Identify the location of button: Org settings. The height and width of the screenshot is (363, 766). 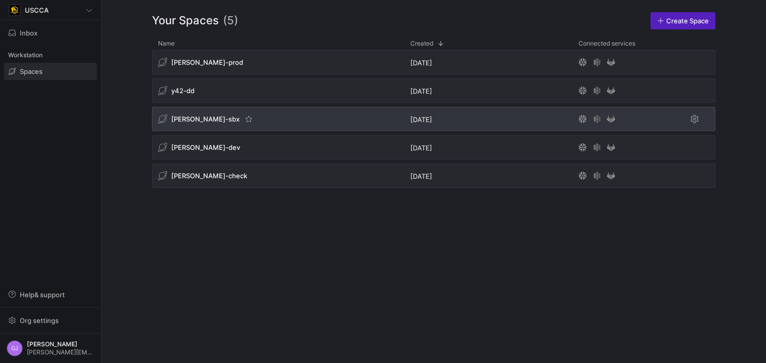
(50, 321).